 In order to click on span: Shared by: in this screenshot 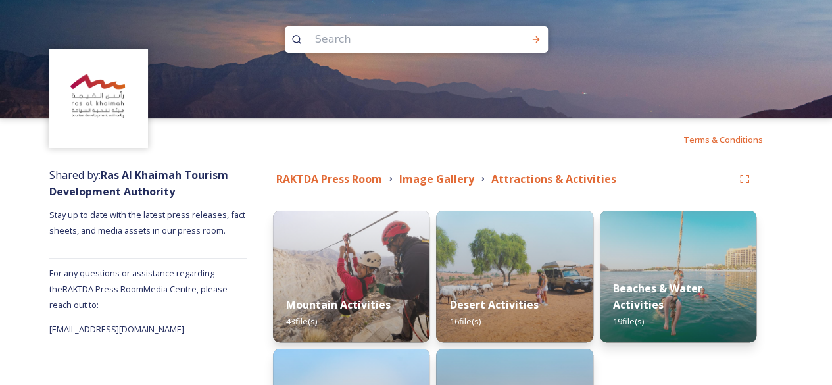, I will do `click(139, 183)`.